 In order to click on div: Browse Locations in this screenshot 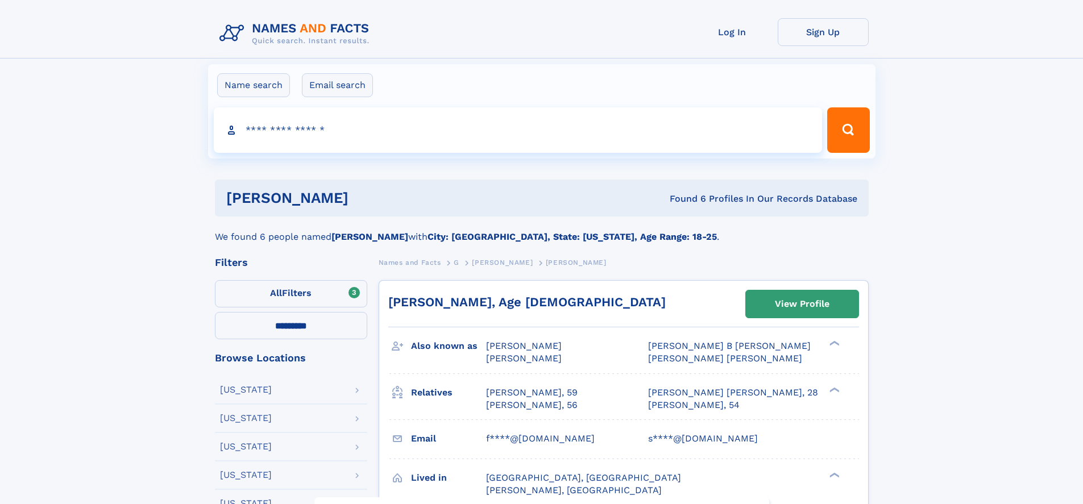, I will do `click(291, 358)`.